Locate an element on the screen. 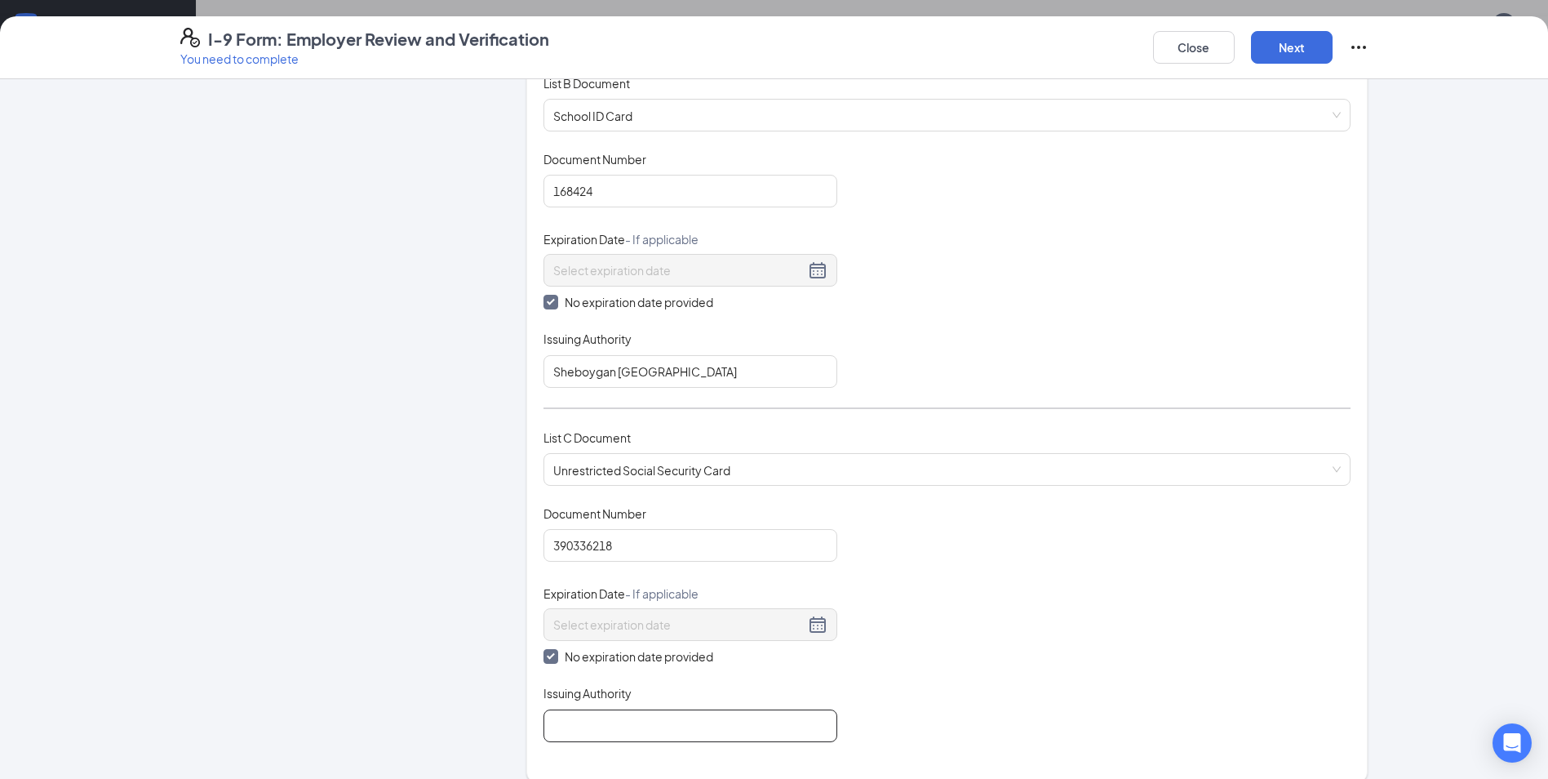 Image resolution: width=1548 pixels, height=779 pixels. span: List C Document is located at coordinates (587, 437).